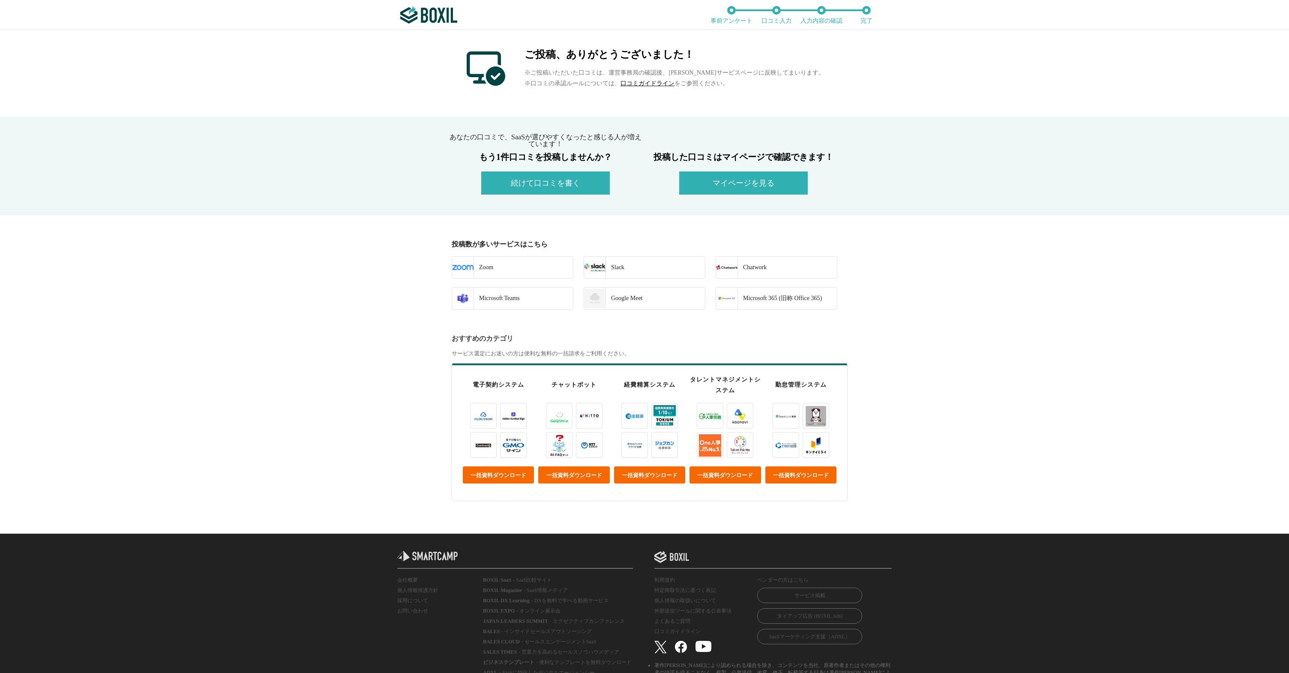 This screenshot has width=1289, height=673. What do you see at coordinates (647, 353) in the screenshot?
I see `div: サービス選定にお迷いの方は便利な無料の一括請求をご利用ください。` at bounding box center [647, 353].